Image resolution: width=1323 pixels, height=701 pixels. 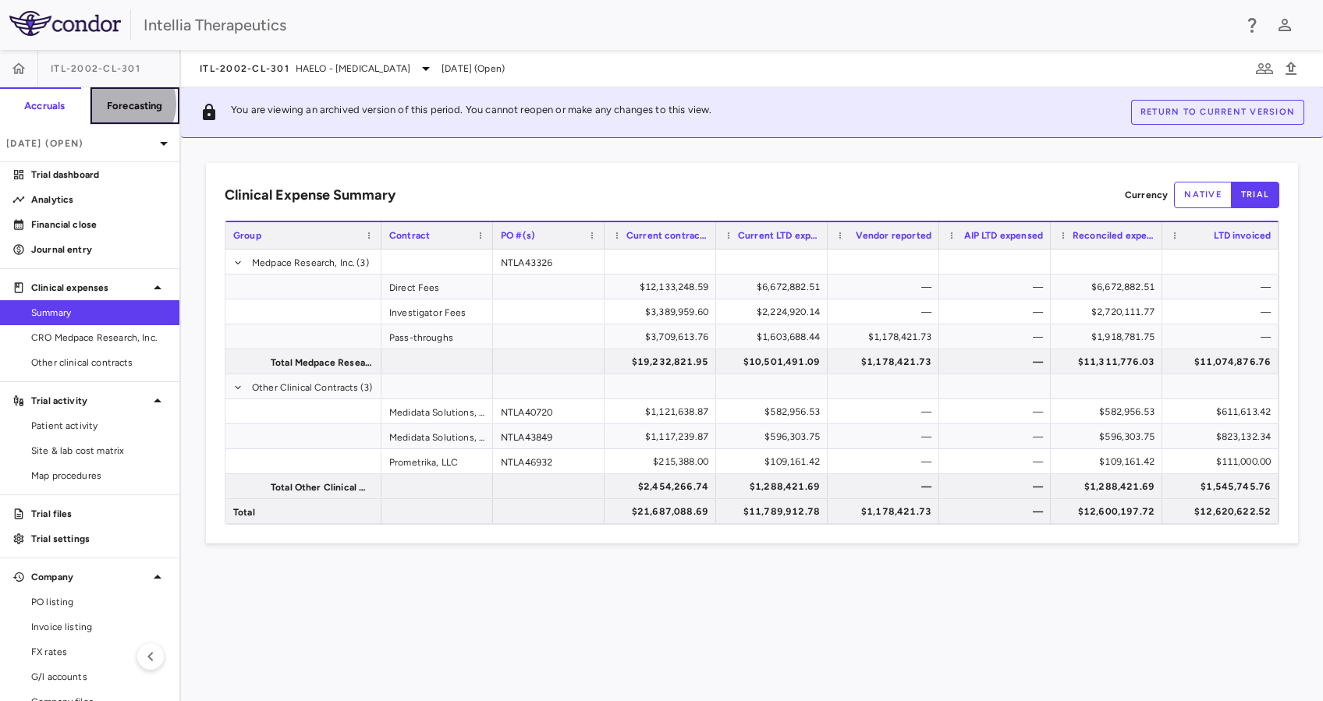 What do you see at coordinates (99, 200) in the screenshot?
I see `p: Analytics` at bounding box center [99, 200].